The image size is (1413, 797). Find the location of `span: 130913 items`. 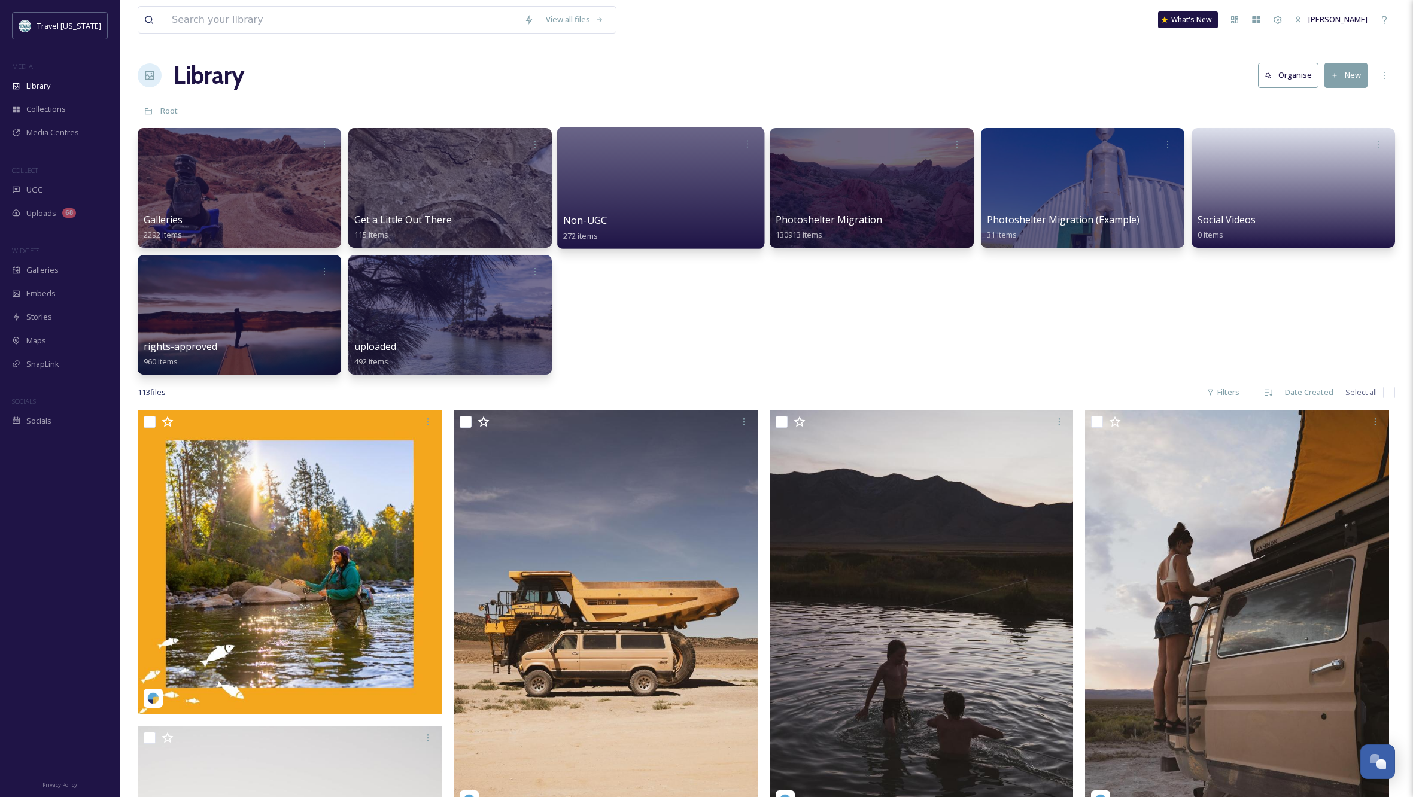

span: 130913 items is located at coordinates (799, 235).